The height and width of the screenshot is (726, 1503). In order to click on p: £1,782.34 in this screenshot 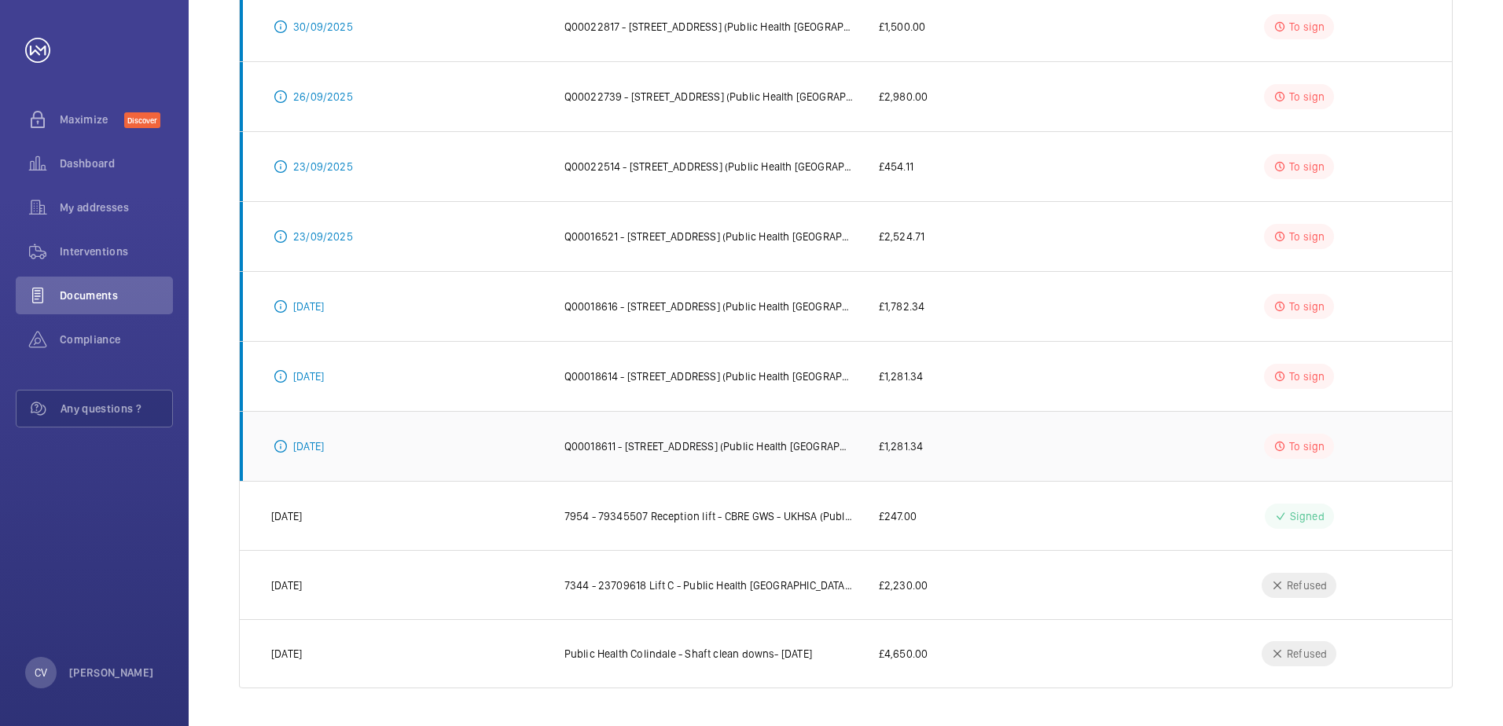, I will do `click(901, 307)`.